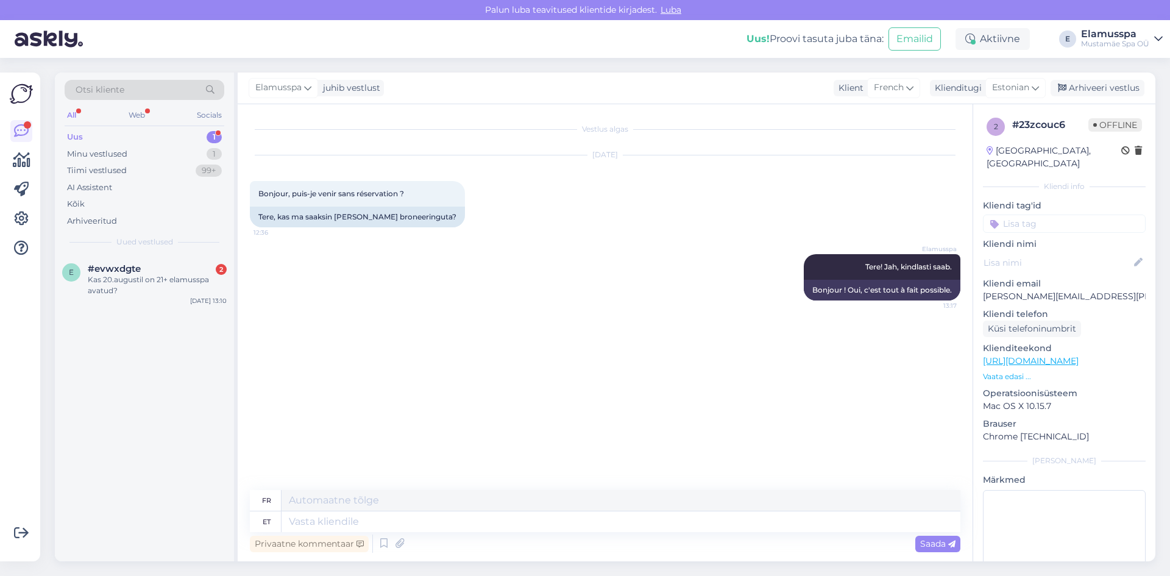 The height and width of the screenshot is (576, 1170). I want to click on p: Kliendi nimi, so click(1064, 244).